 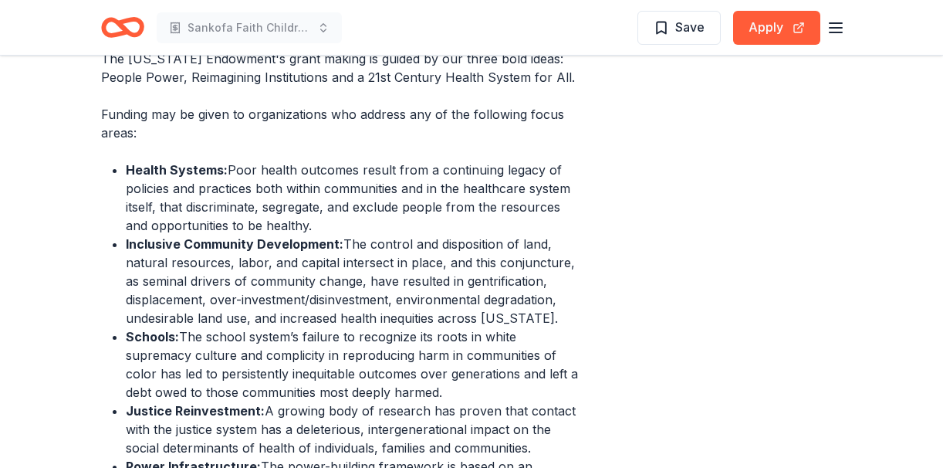 I want to click on span: Save, so click(x=690, y=27).